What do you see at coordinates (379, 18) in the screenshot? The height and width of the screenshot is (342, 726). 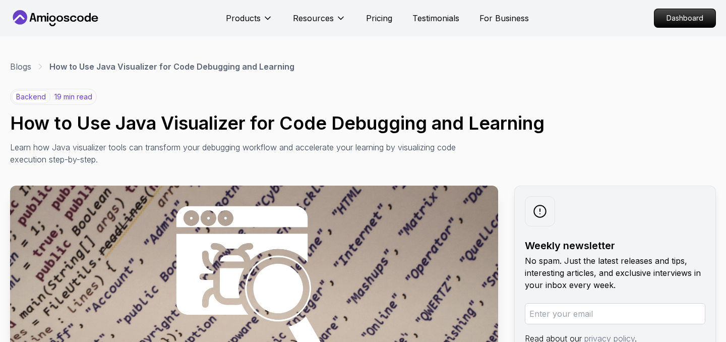 I see `p: Pricing` at bounding box center [379, 18].